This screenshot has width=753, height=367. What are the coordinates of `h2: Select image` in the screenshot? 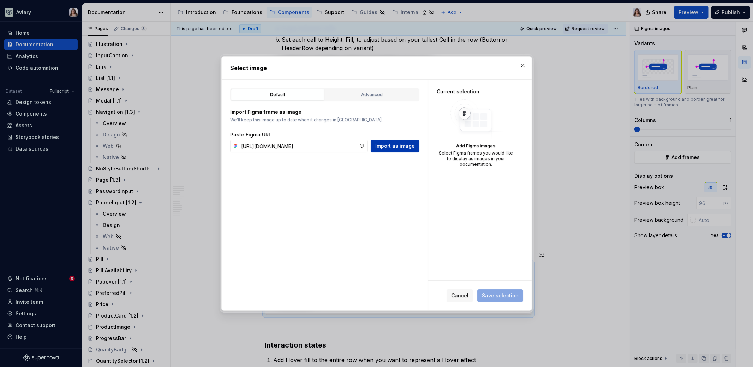 It's located at (377, 68).